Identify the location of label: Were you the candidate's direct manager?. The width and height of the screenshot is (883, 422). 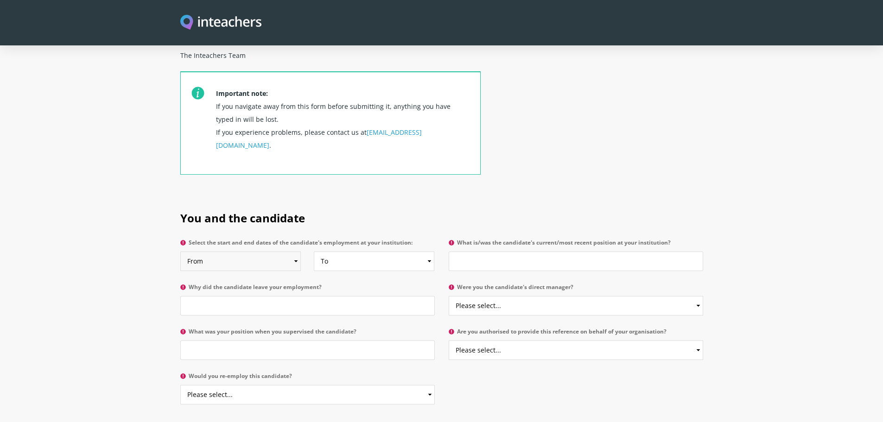
(575, 290).